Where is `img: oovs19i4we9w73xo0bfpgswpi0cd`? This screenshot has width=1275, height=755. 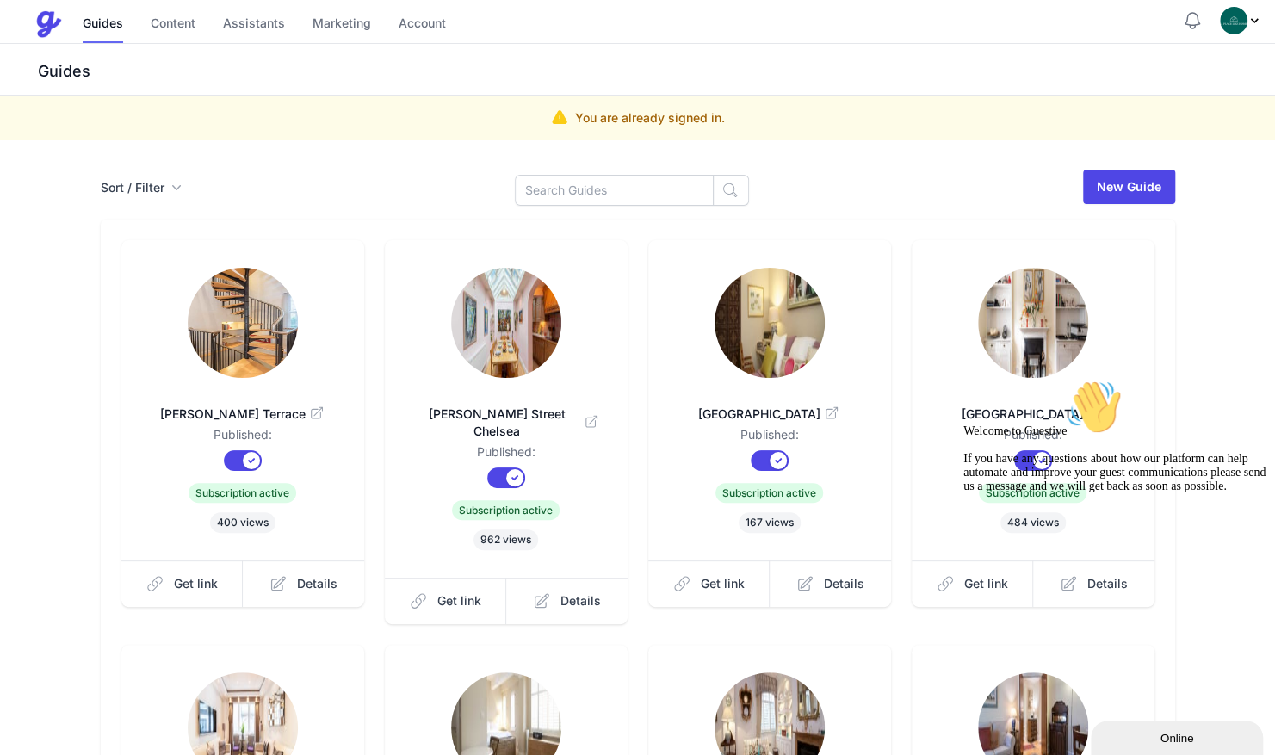
img: oovs19i4we9w73xo0bfpgswpi0cd is located at coordinates (1234, 21).